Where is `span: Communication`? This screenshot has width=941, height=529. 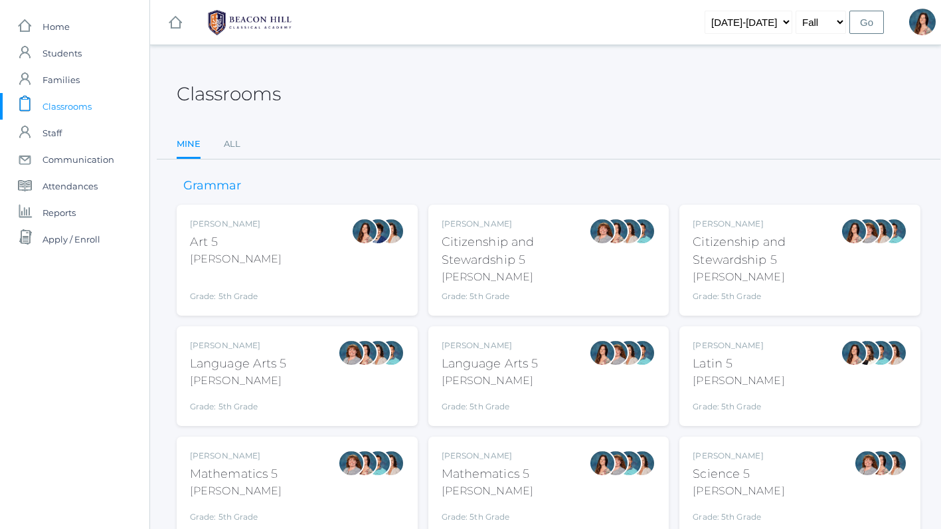 span: Communication is located at coordinates (78, 159).